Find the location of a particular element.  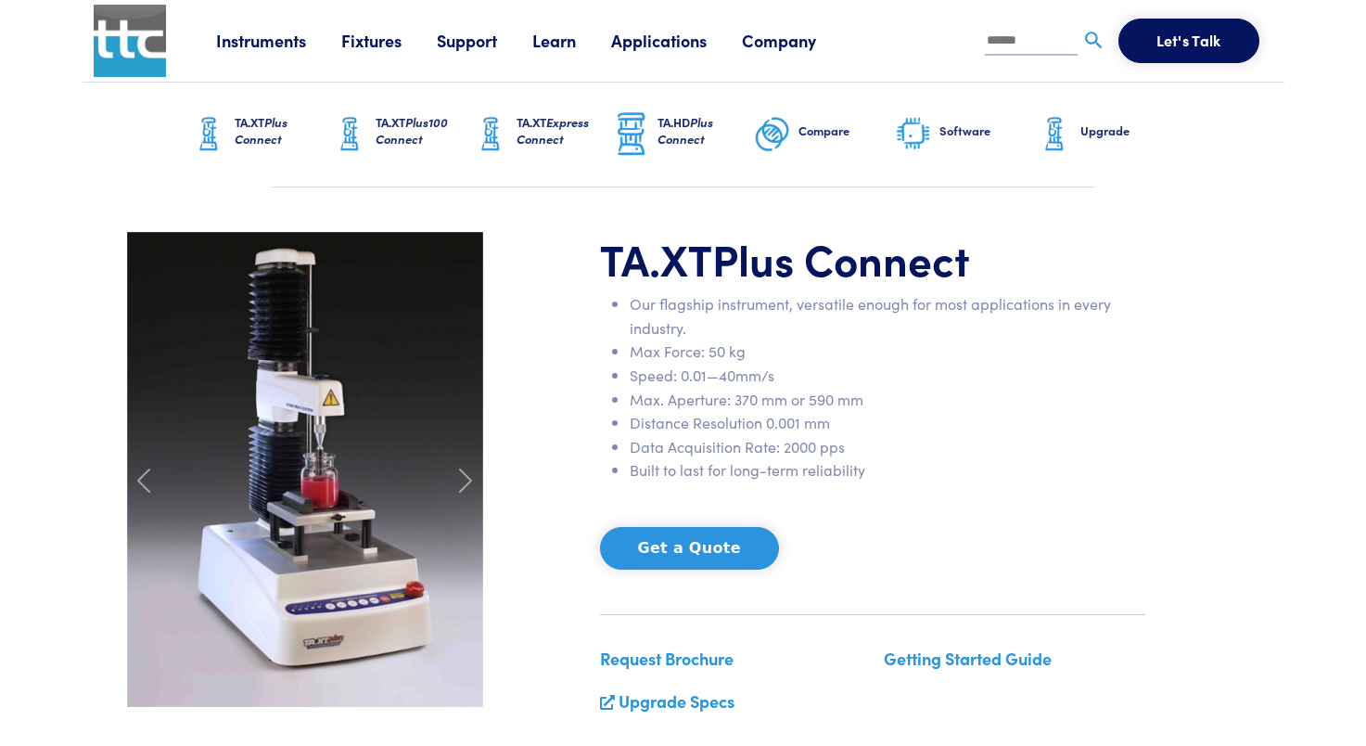

img: ttc_logo_1x1_v1.0.png is located at coordinates (130, 41).